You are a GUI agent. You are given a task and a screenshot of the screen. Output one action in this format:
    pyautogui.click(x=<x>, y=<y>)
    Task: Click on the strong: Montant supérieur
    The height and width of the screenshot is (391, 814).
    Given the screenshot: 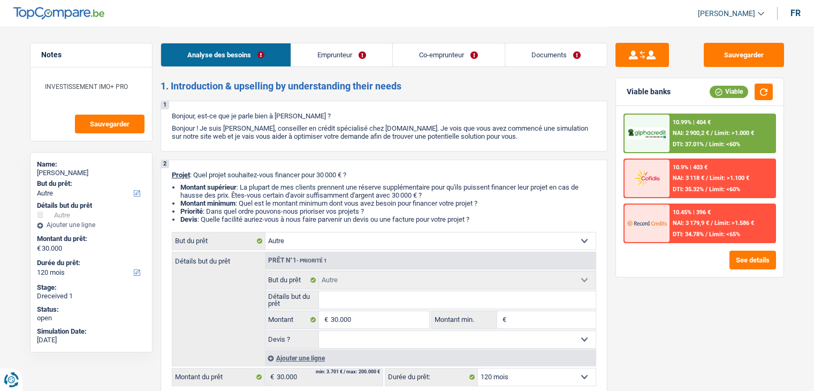 What is the action you would take?
    pyautogui.click(x=208, y=187)
    